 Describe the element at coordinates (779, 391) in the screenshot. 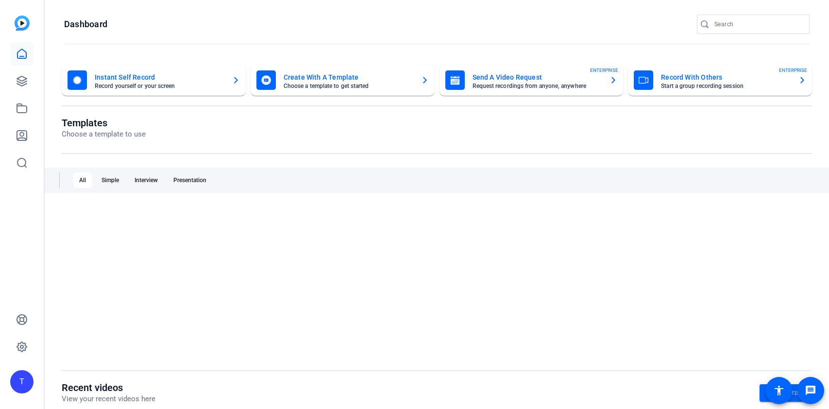

I see `mat-icon: accessibility` at that location.